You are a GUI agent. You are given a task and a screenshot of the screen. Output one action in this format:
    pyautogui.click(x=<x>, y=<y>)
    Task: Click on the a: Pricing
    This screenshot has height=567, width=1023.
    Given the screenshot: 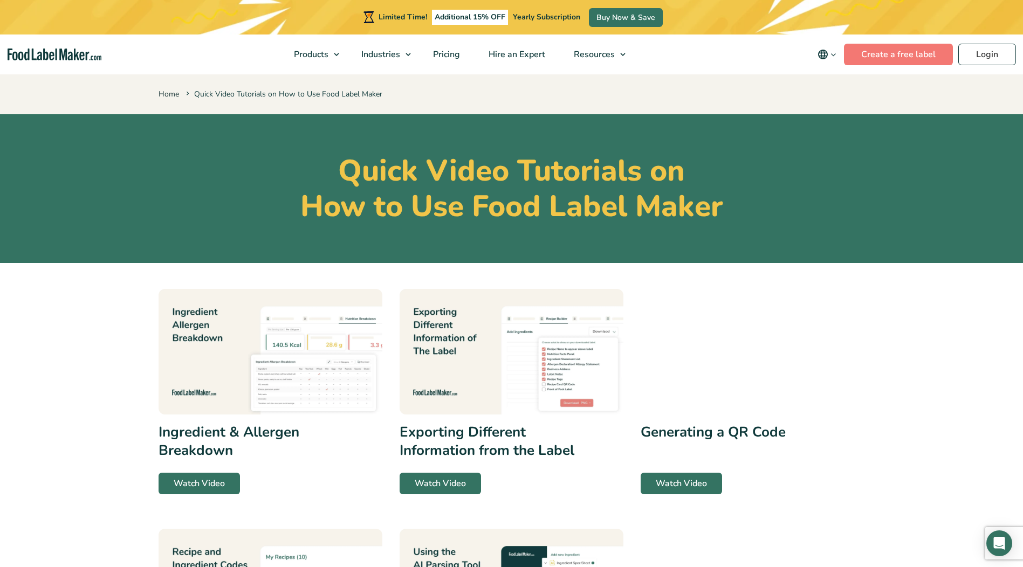 What is the action you would take?
    pyautogui.click(x=445, y=54)
    